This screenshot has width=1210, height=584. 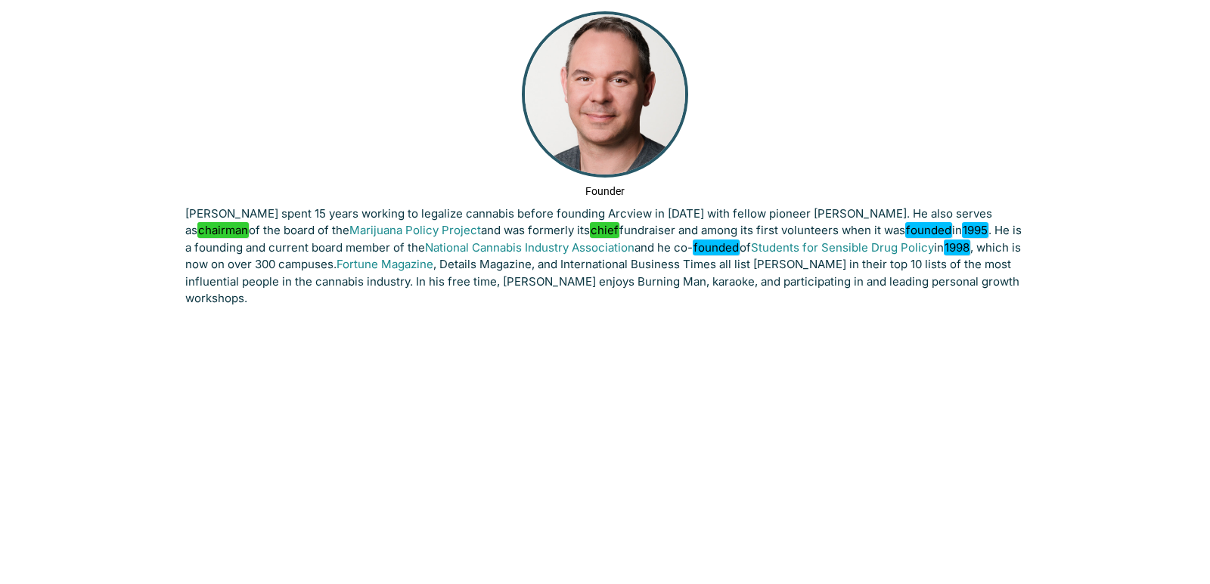 What do you see at coordinates (842, 249) in the screenshot?
I see `a: Students for Sensible Drug Policy` at bounding box center [842, 249].